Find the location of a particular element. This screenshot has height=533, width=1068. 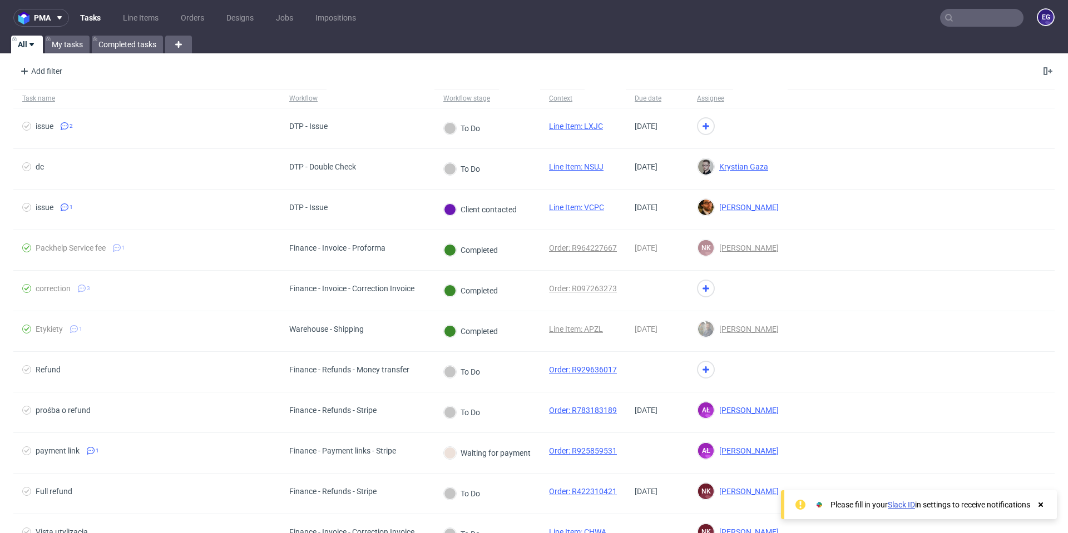

span: Task name is located at coordinates (147, 98).